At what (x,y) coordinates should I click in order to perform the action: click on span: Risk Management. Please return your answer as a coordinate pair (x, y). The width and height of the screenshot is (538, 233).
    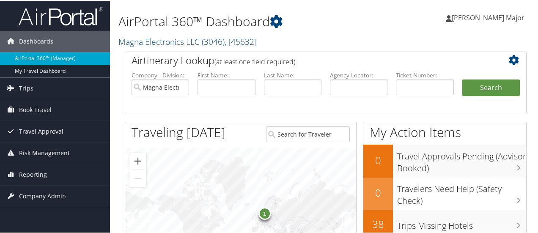
    Looking at the image, I should click on (44, 152).